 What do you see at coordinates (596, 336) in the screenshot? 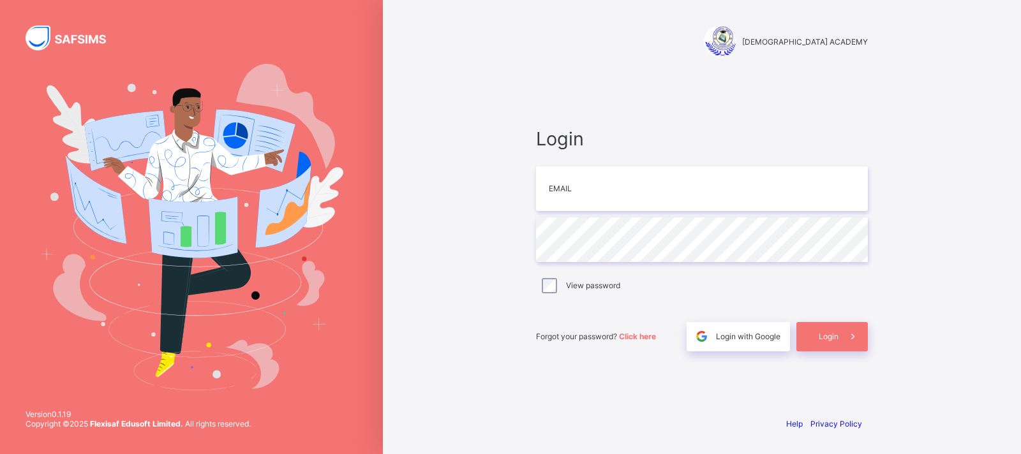
I see `span: Forgot your password?` at bounding box center [596, 336].